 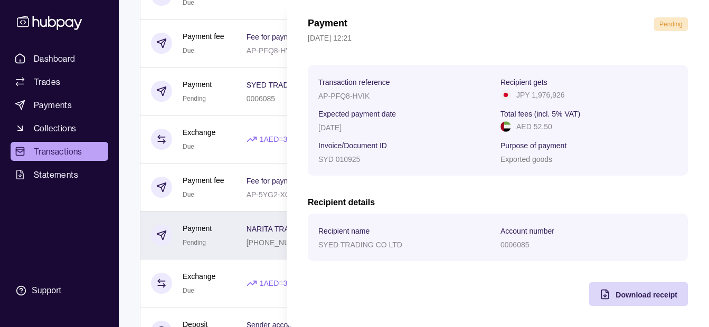 I want to click on p: SYED TRADING CO LTD, so click(x=360, y=245).